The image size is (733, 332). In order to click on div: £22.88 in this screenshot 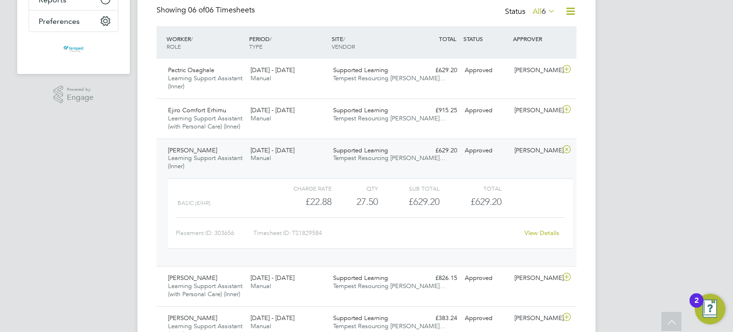, I will do `click(301, 201)`.